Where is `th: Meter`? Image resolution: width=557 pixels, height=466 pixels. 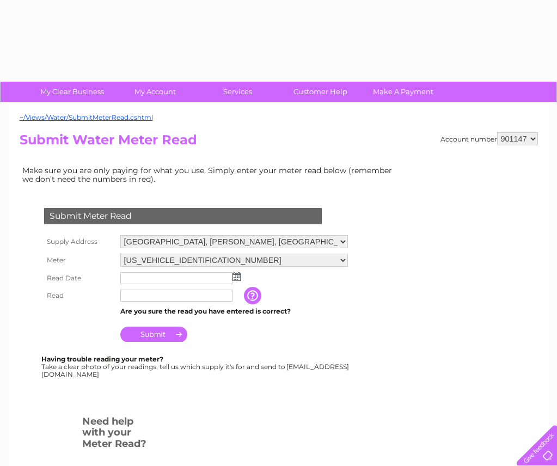
th: Meter is located at coordinates (79, 260).